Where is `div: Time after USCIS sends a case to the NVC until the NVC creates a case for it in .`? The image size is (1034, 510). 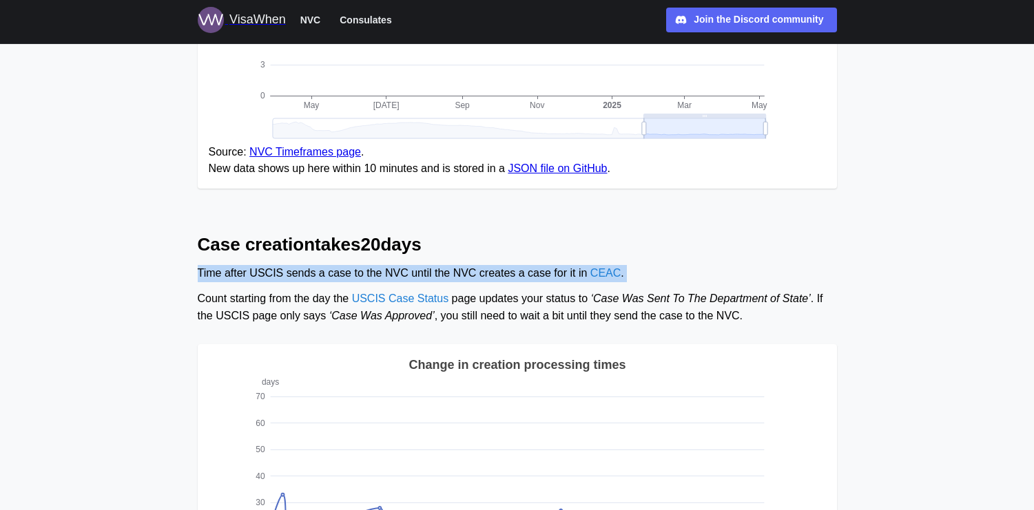 div: Time after USCIS sends a case to the NVC until the NVC creates a case for it in . is located at coordinates (517, 273).